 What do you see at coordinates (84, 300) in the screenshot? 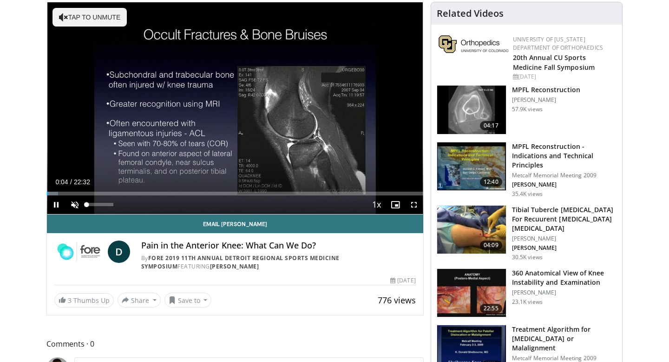
I see `a: 3 Thumbs Up` at bounding box center [84, 300].